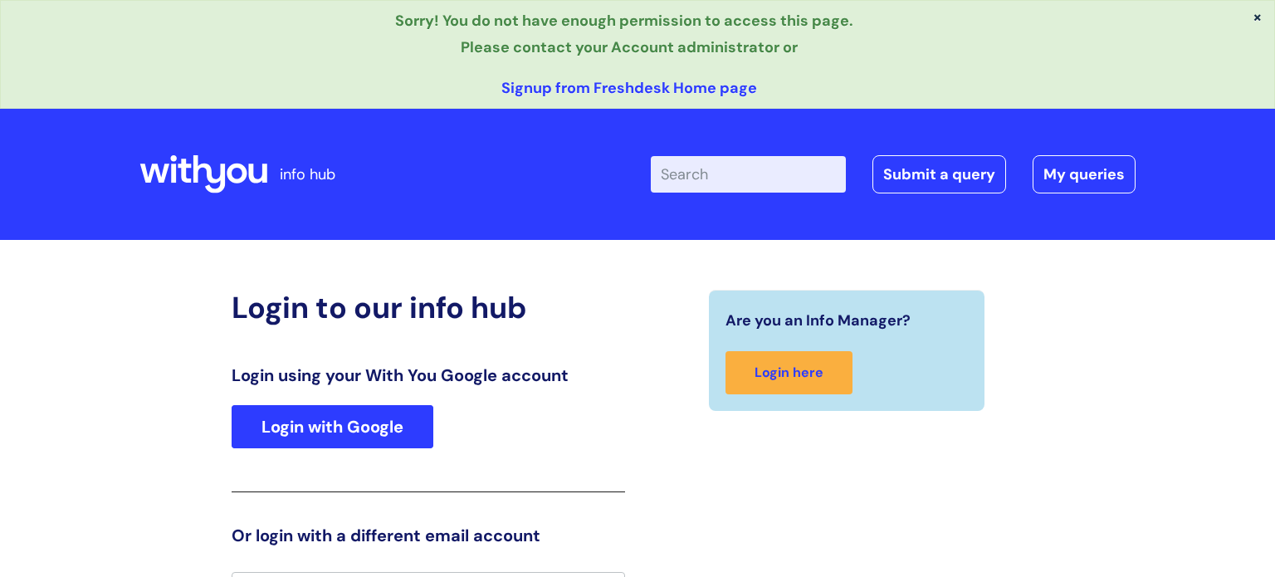  What do you see at coordinates (428, 536) in the screenshot?
I see `h3: Or login with a different email account` at bounding box center [428, 536].